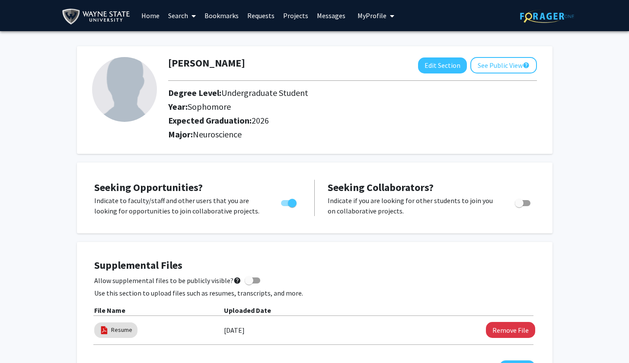  Describe the element at coordinates (352, 134) in the screenshot. I see `h2: Major:` at that location.